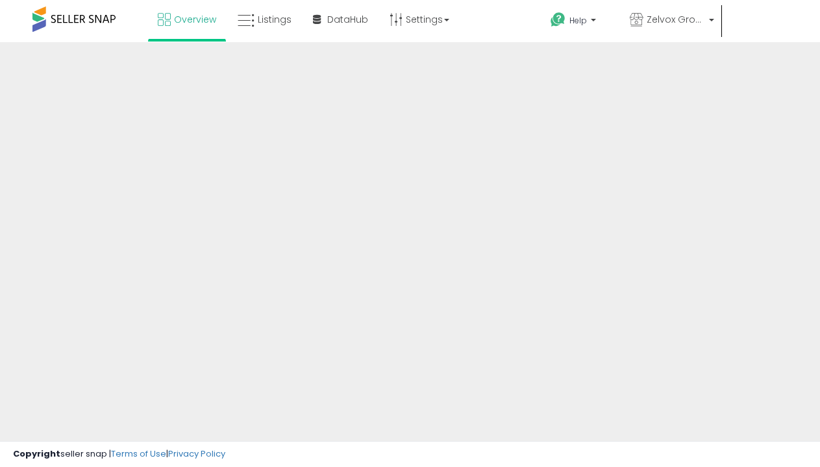  What do you see at coordinates (119, 454) in the screenshot?
I see `div: seller snap | |` at bounding box center [119, 454].